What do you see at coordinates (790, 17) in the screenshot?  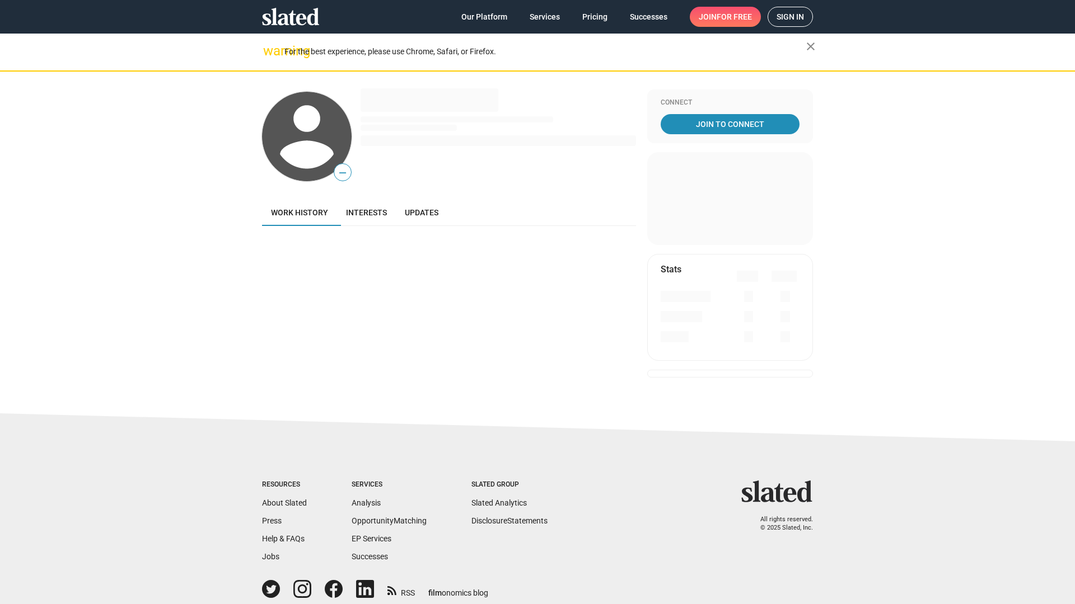 I see `span: Sign in` at bounding box center [790, 17].